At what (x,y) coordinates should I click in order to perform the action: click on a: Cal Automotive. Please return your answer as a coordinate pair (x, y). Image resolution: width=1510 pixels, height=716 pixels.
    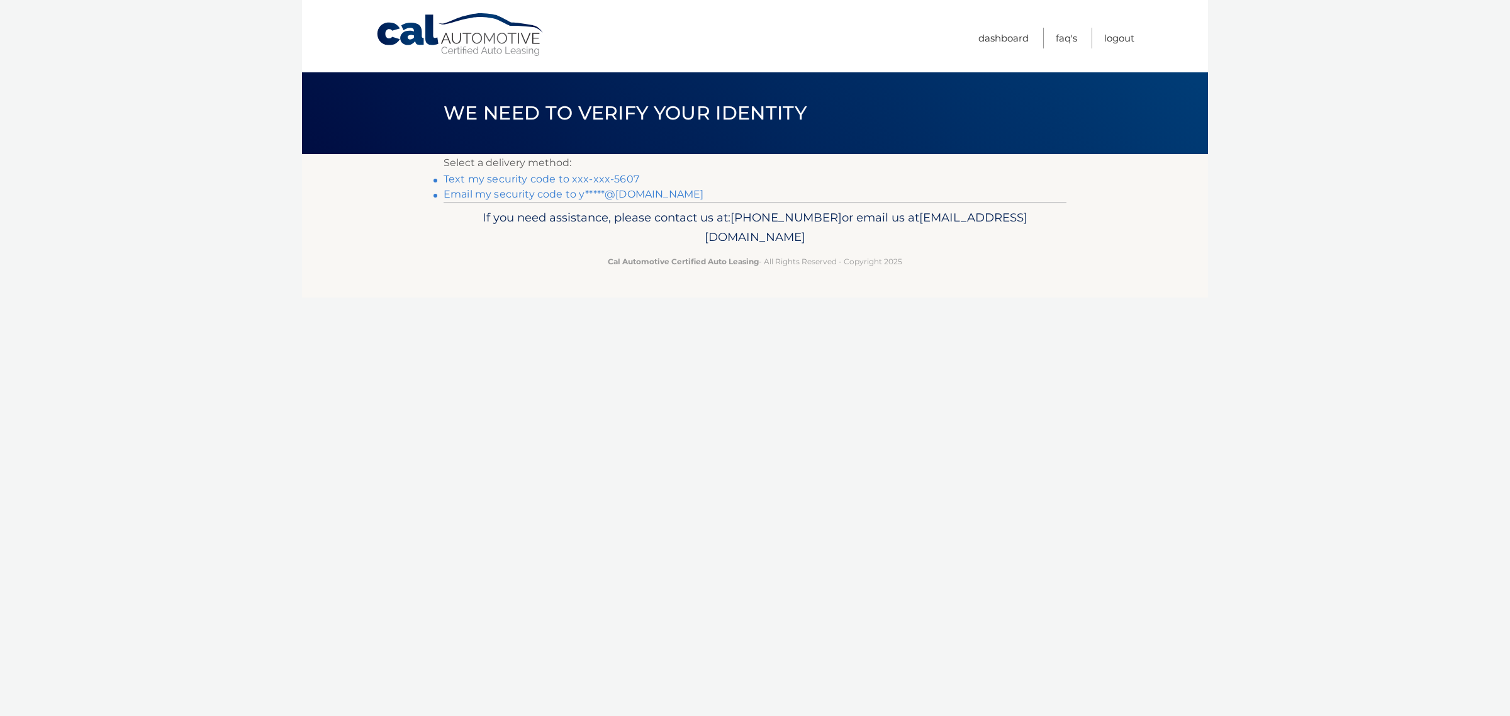
    Looking at the image, I should click on (460, 35).